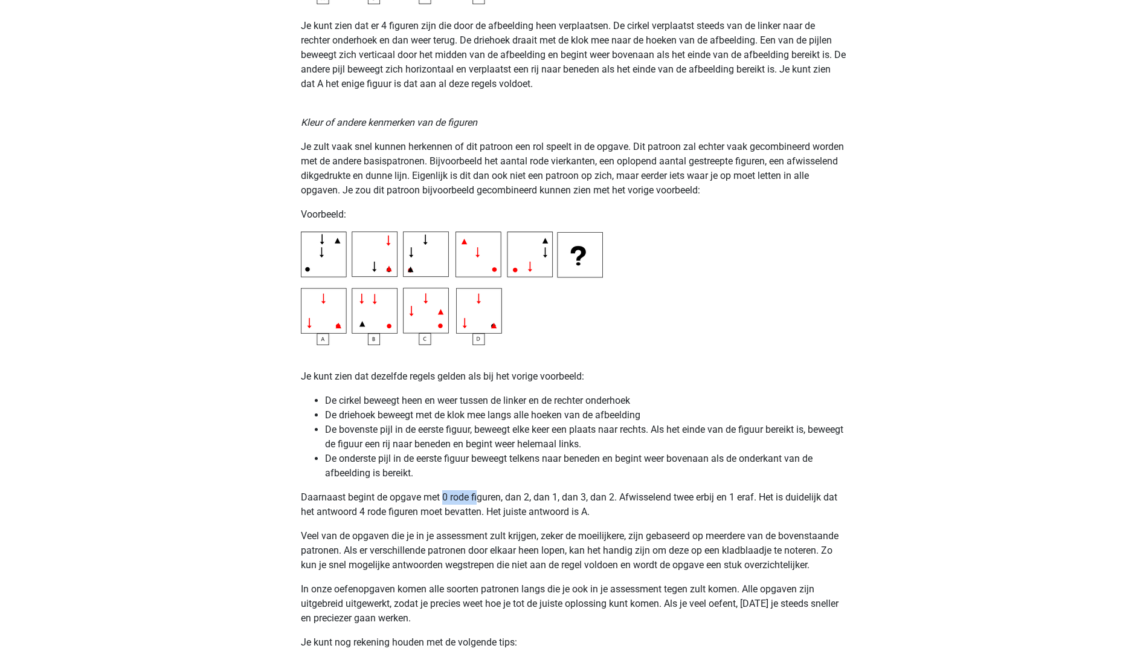 Image resolution: width=1146 pixels, height=654 pixels. I want to click on p: Voorbeeld:, so click(574, 215).